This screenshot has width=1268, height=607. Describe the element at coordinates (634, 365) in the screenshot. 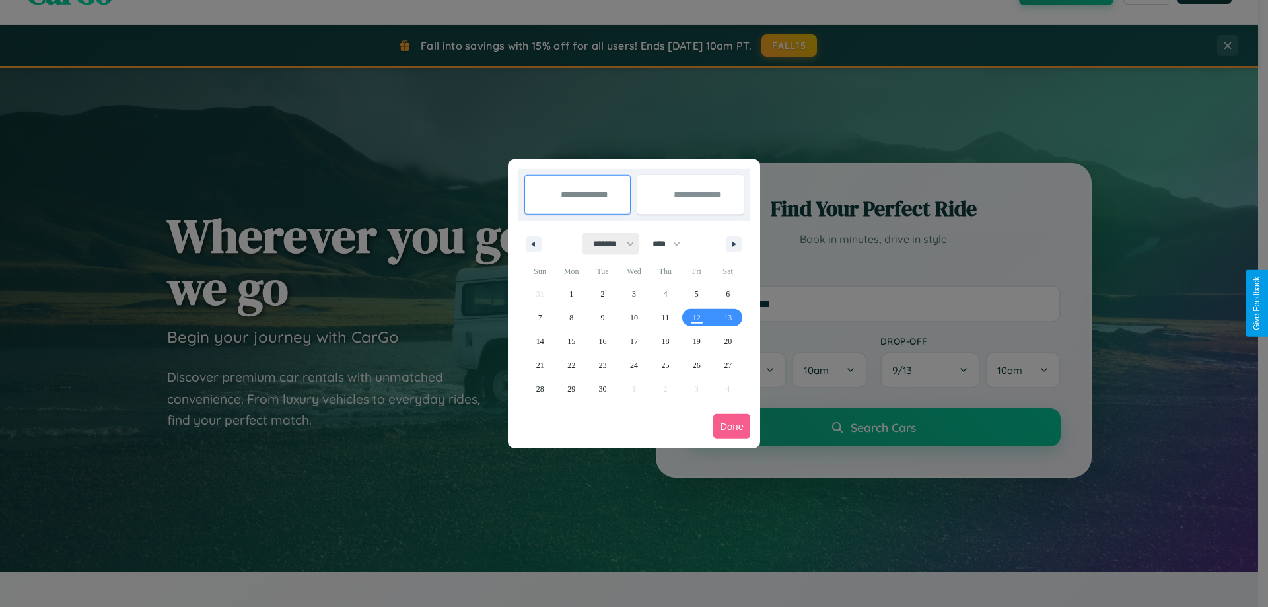

I see `button: 24` at that location.